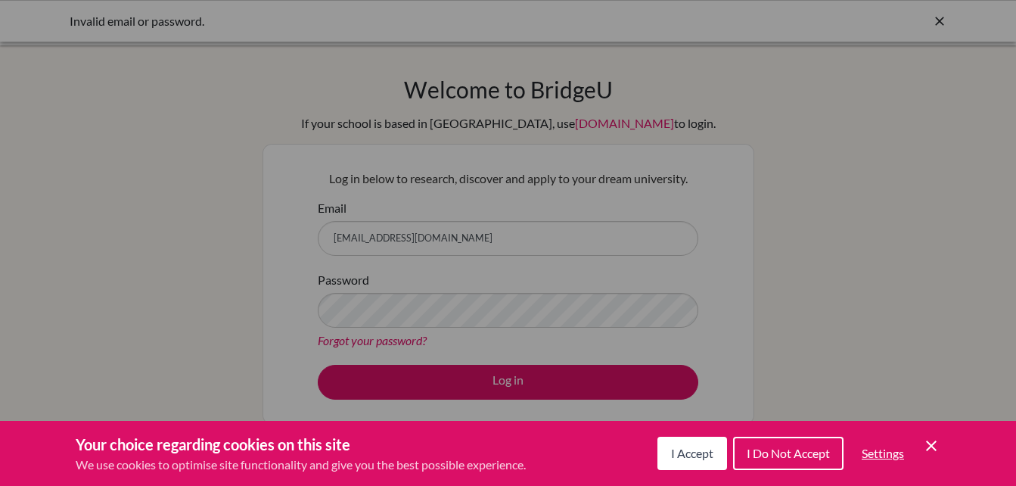 The height and width of the screenshot is (486, 1016). Describe the element at coordinates (883, 453) in the screenshot. I see `button: Settings` at that location.